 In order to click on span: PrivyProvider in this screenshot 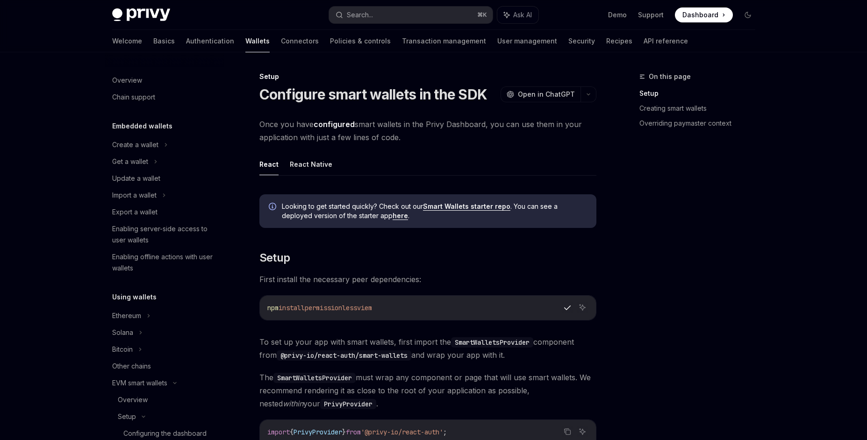, I will do `click(318, 432)`.